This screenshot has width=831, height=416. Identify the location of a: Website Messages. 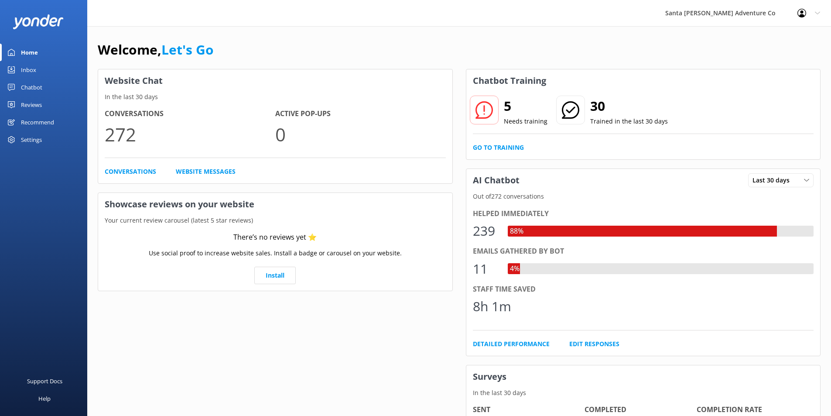
(206, 171).